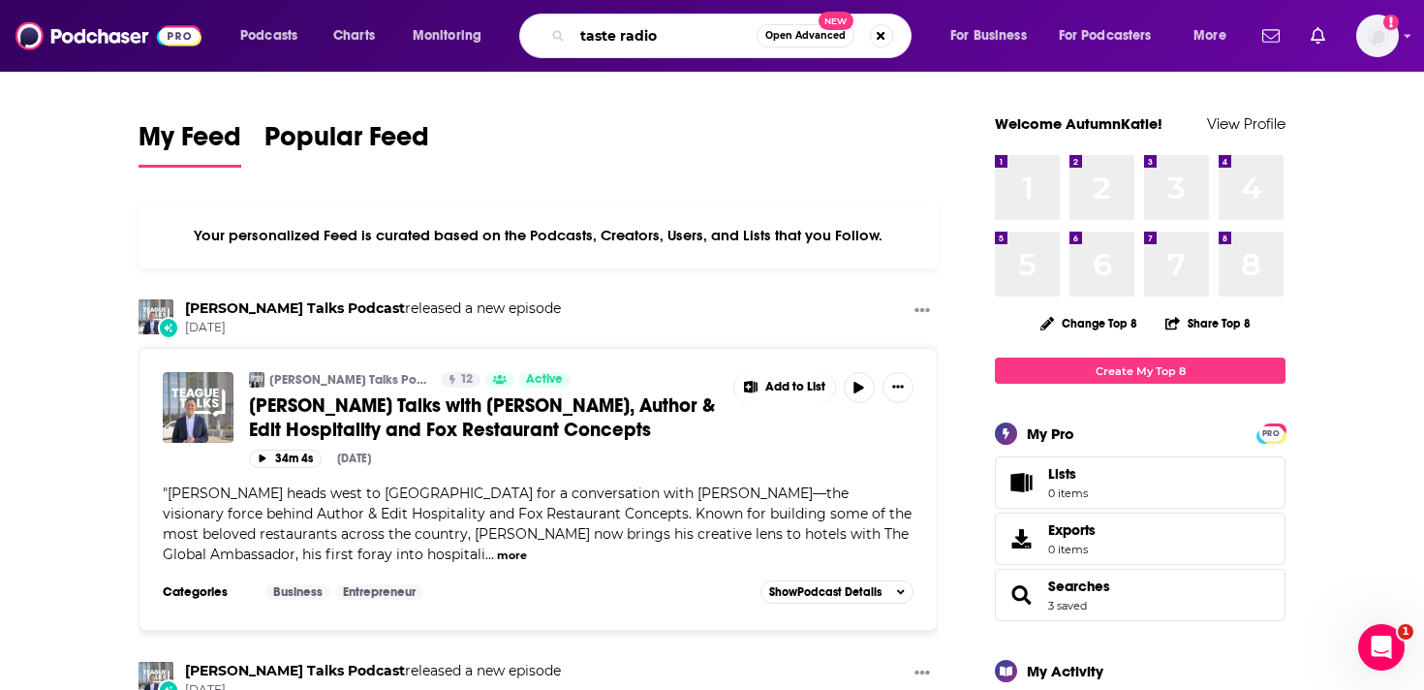  What do you see at coordinates (285, 458) in the screenshot?
I see `button: 34m 4s` at bounding box center [285, 458].